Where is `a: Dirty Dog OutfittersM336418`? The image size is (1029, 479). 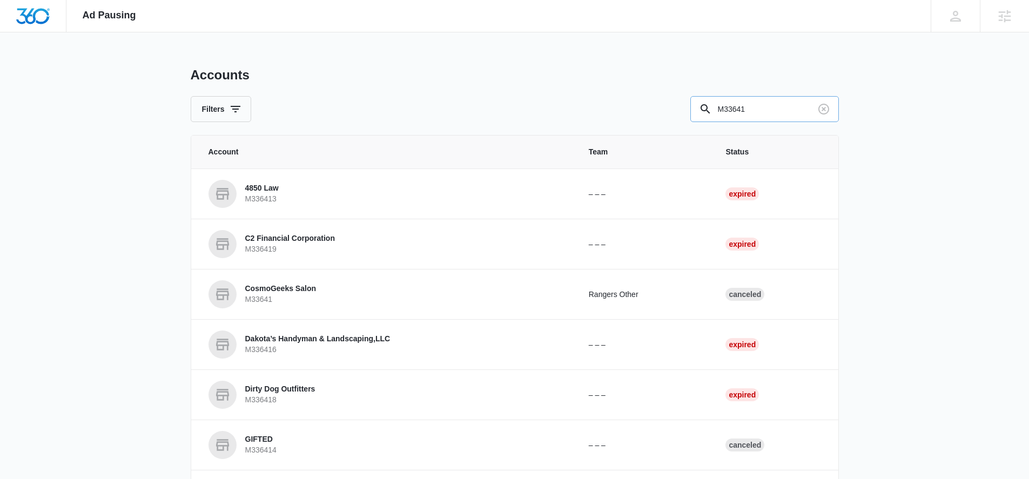
a: Dirty Dog OutfittersM336418 is located at coordinates (386, 395).